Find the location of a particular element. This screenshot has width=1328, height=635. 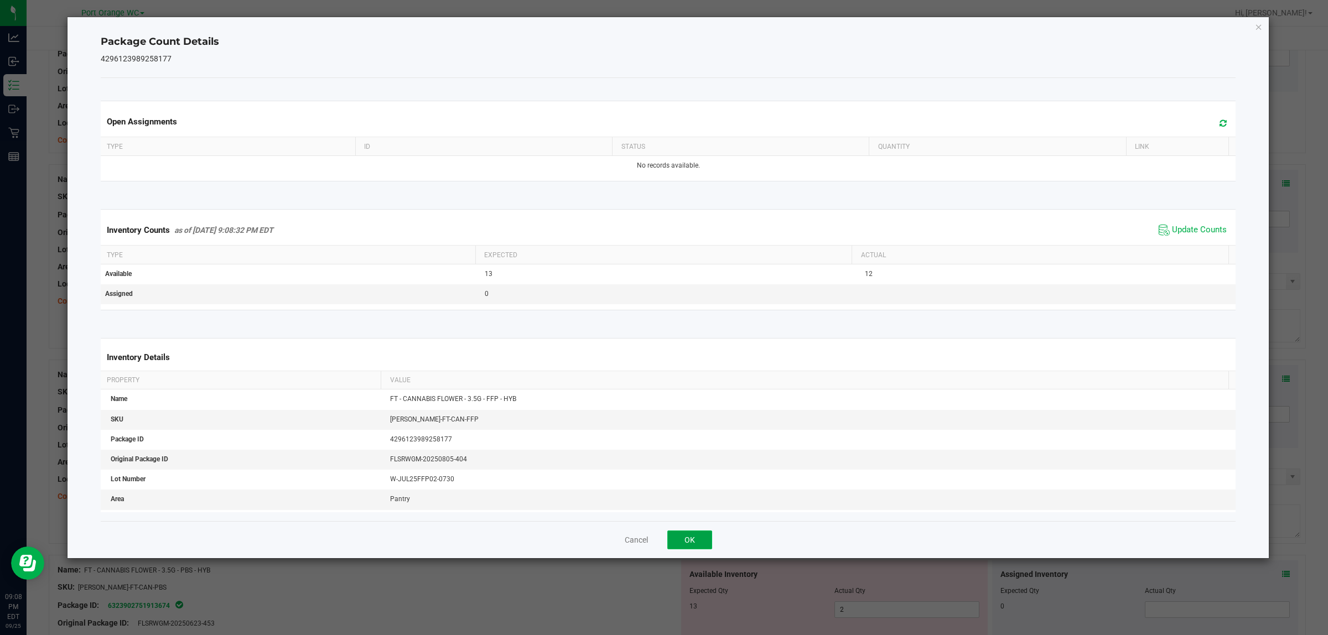

span: Pantry is located at coordinates (400, 499).